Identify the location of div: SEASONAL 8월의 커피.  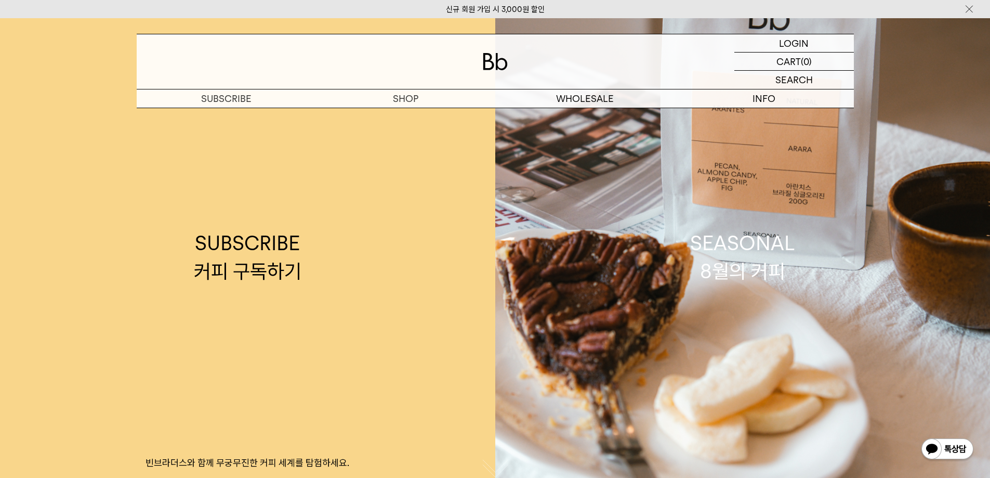
(743, 257).